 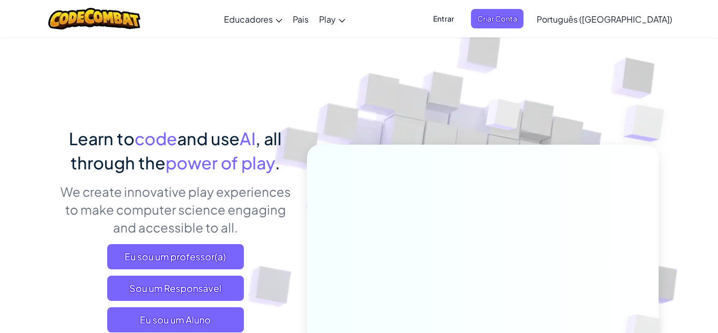 I want to click on a: Play, so click(x=332, y=19).